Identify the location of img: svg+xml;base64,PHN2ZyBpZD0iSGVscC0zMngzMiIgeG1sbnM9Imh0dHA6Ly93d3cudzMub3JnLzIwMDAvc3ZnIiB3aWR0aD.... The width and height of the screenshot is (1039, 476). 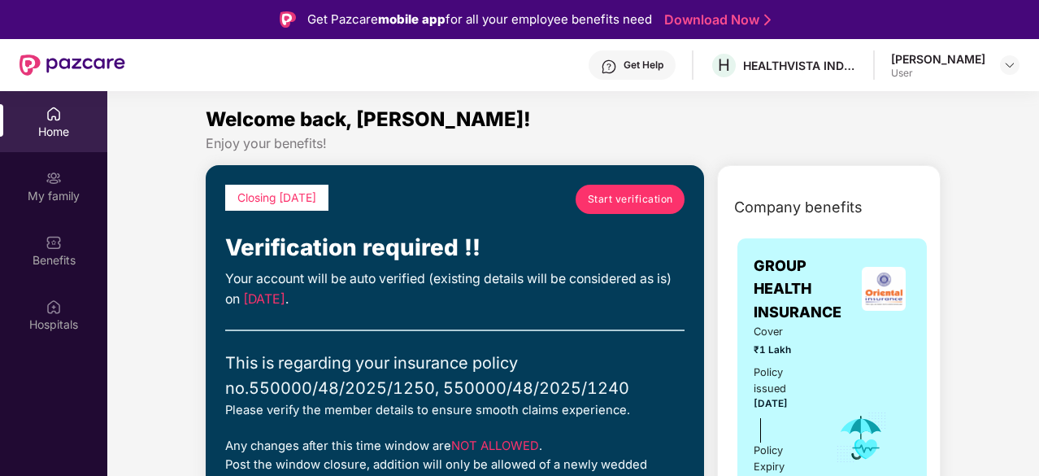
(609, 67).